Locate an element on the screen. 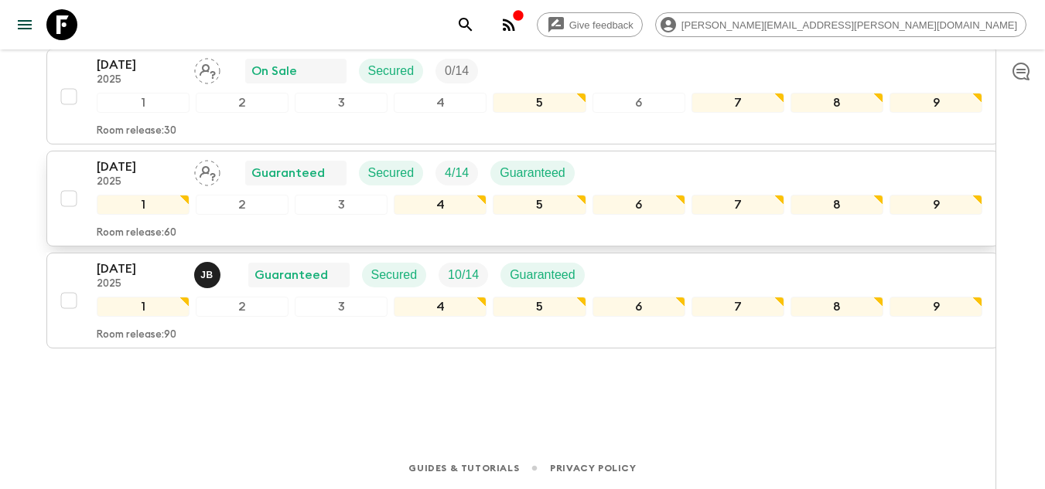 Image resolution: width=1045 pixels, height=489 pixels. button: JB is located at coordinates (209, 275).